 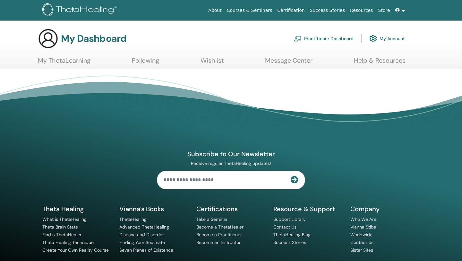 What do you see at coordinates (289, 219) in the screenshot?
I see `a: Support Library` at bounding box center [289, 219].